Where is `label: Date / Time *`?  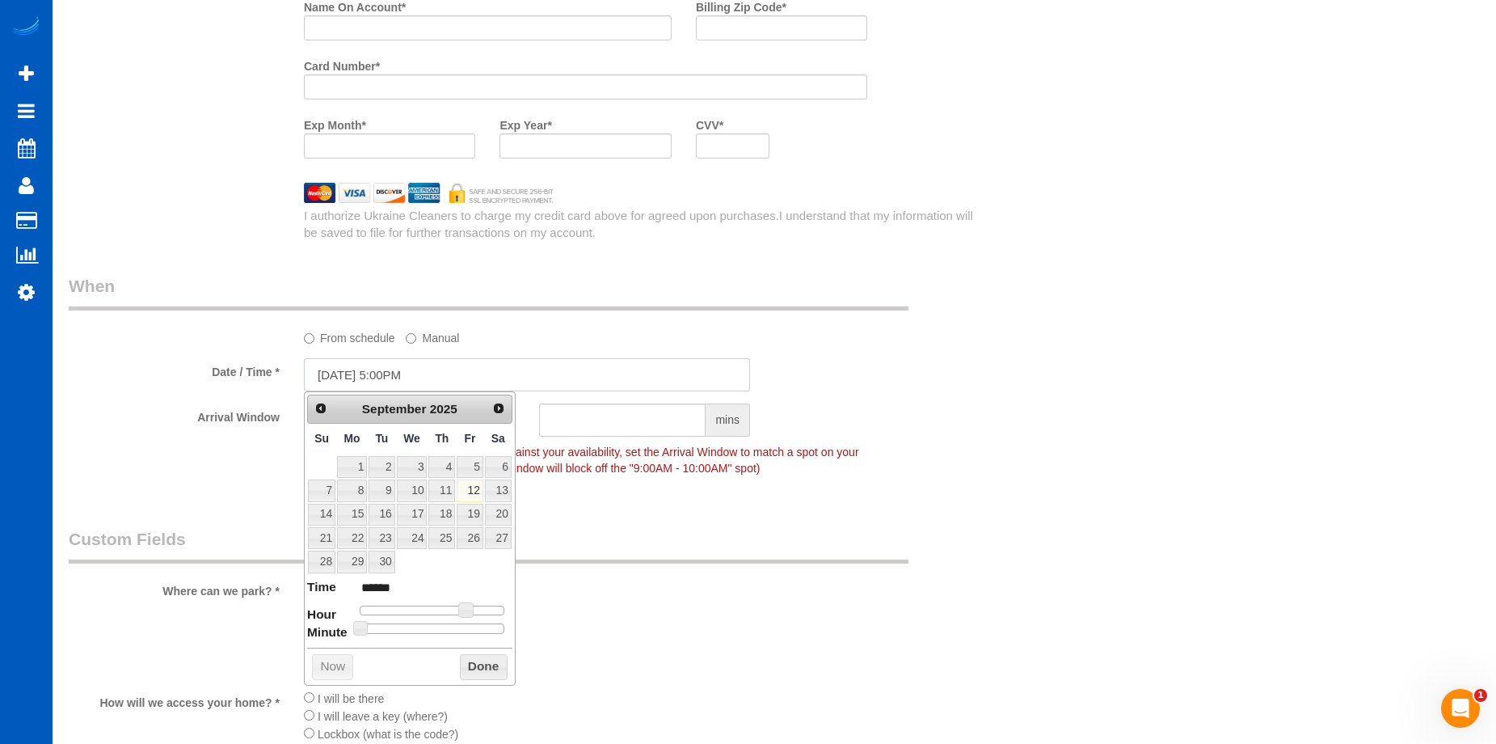 label: Date / Time * is located at coordinates (174, 369).